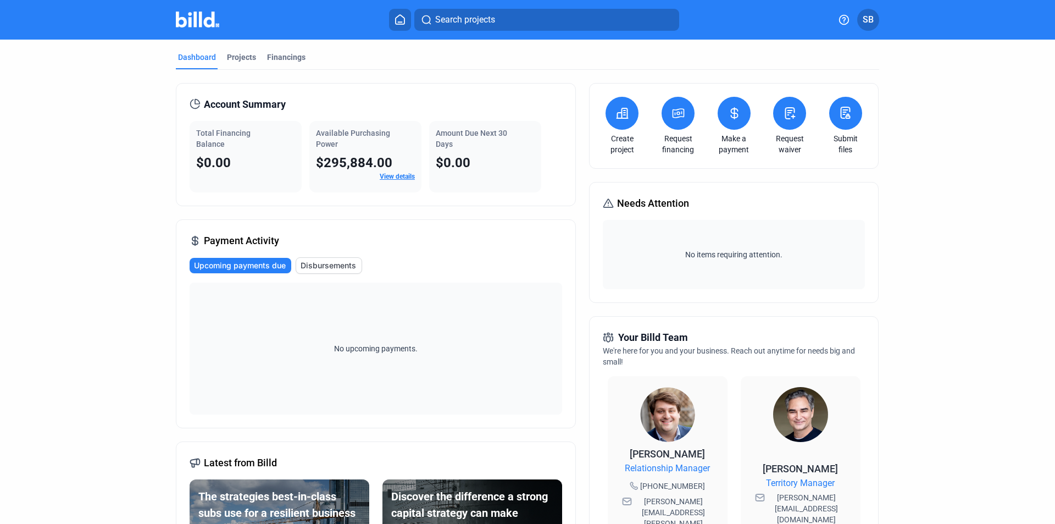 This screenshot has height=524, width=1055. Describe the element at coordinates (668, 414) in the screenshot. I see `img: Relationship Manager` at that location.